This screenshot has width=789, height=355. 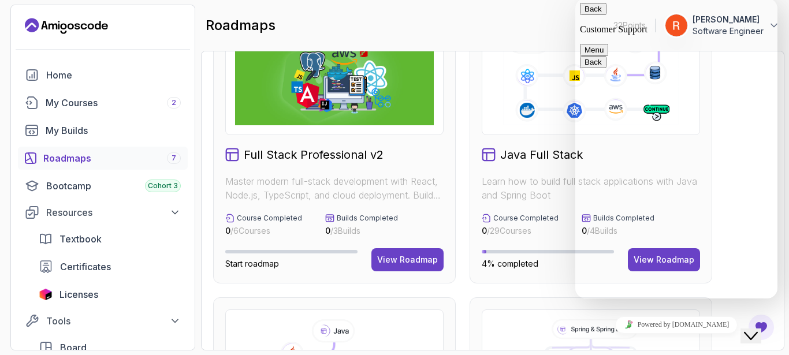 What do you see at coordinates (240, 25) in the screenshot?
I see `h2: roadmaps` at bounding box center [240, 25].